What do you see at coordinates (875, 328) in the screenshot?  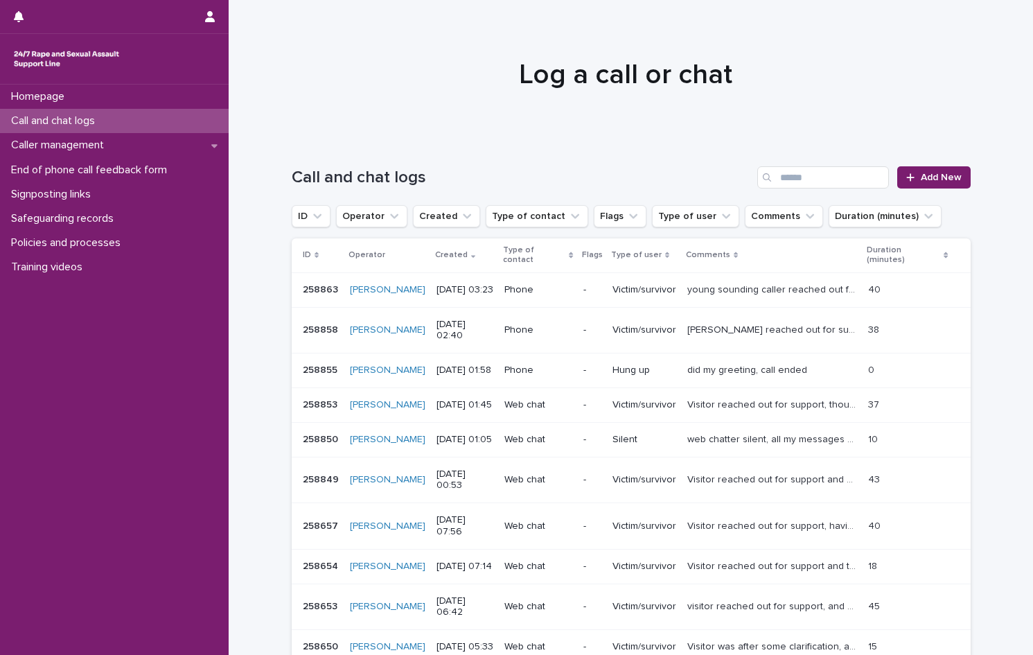 I see `p: 38` at bounding box center [875, 328].